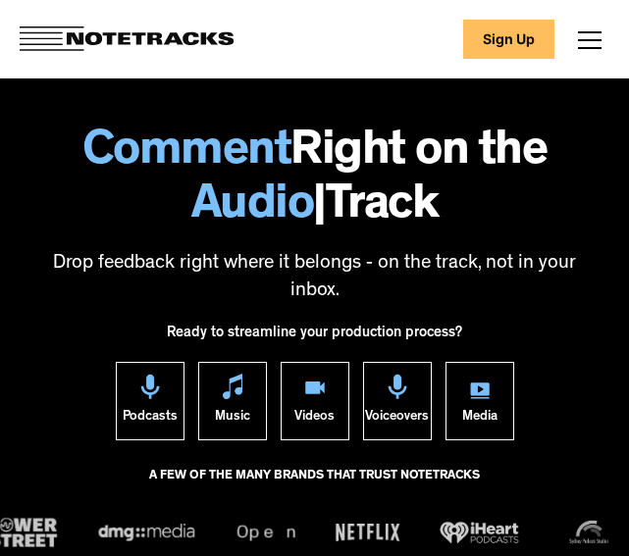 This screenshot has height=556, width=629. What do you see at coordinates (314, 338) in the screenshot?
I see `div: Ready to streamline your production process?` at bounding box center [314, 338].